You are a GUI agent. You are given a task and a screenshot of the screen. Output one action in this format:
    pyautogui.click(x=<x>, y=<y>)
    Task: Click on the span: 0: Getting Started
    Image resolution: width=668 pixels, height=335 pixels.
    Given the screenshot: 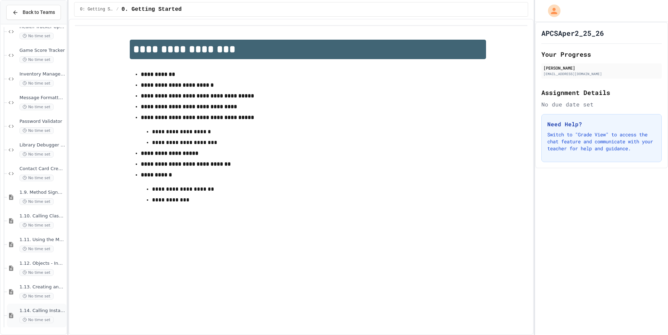 What is the action you would take?
    pyautogui.click(x=97, y=9)
    